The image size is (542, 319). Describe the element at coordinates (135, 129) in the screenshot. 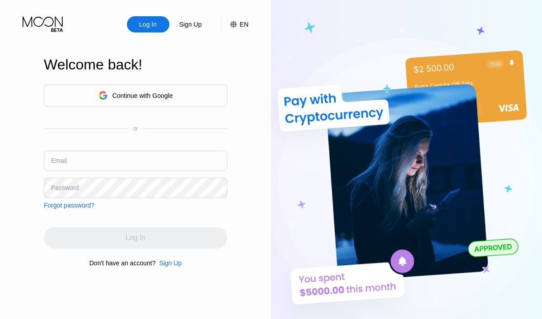

I see `div: or` at that location.